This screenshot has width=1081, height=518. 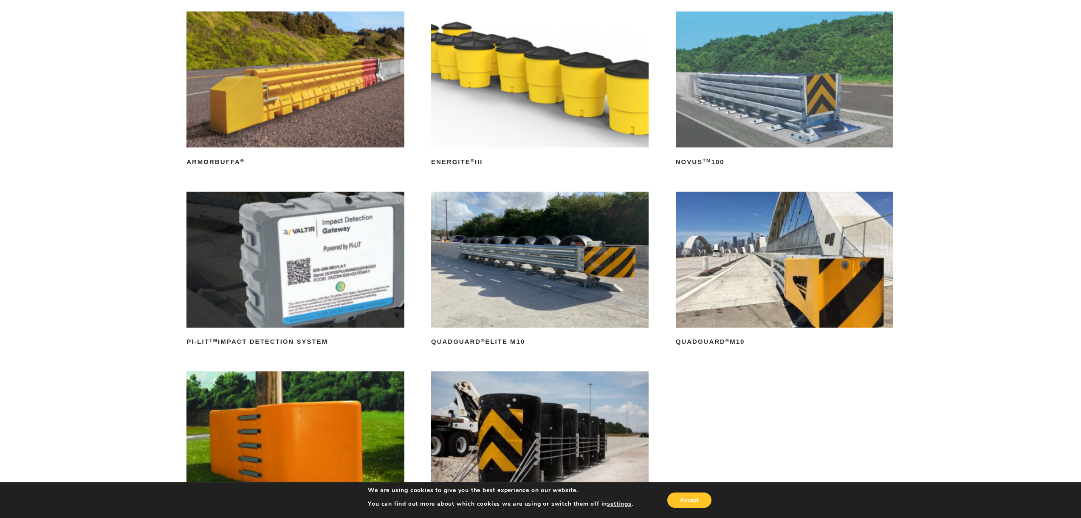 I want to click on a: QuadGuard®Elite M10, so click(x=540, y=270).